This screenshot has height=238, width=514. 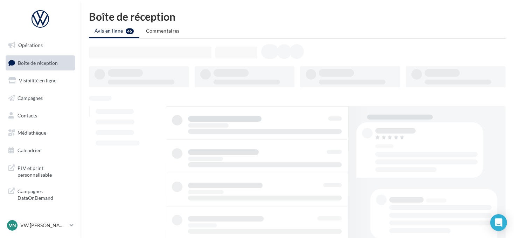 What do you see at coordinates (32, 132) in the screenshot?
I see `span: Médiathèque` at bounding box center [32, 132].